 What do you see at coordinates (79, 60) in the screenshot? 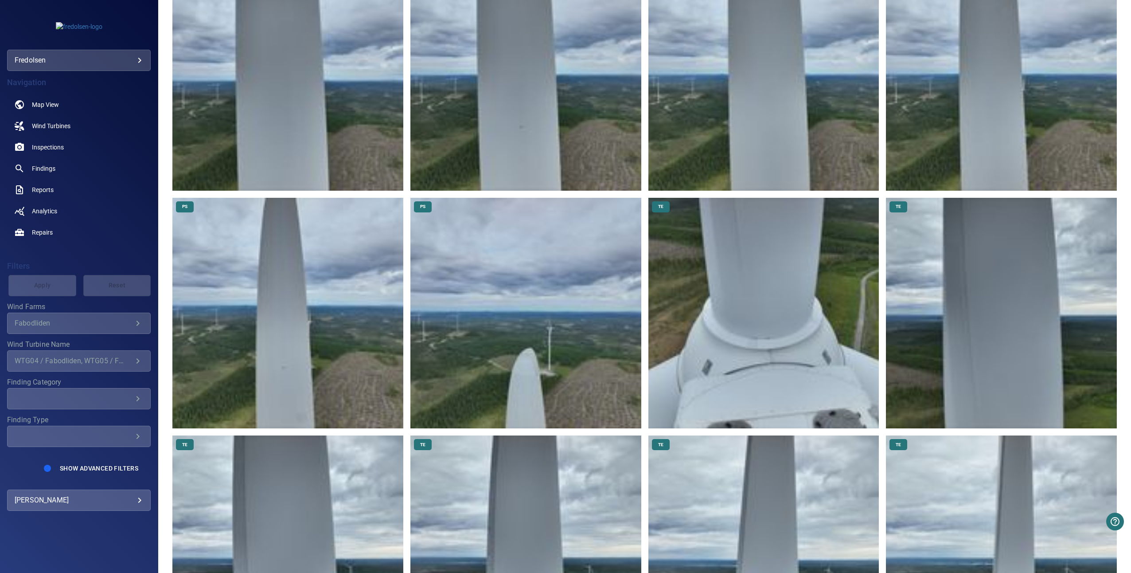
I see `div: fredolsen` at bounding box center [79, 60].